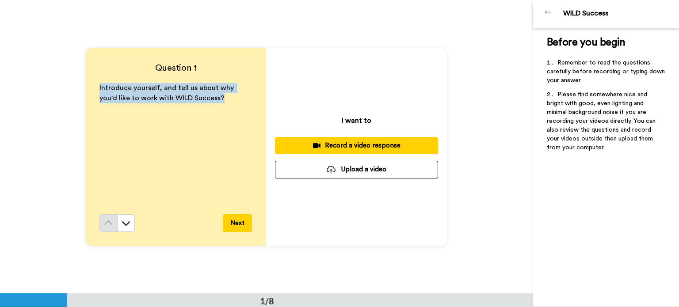  What do you see at coordinates (356, 121) in the screenshot?
I see `p: I want to` at bounding box center [356, 121].